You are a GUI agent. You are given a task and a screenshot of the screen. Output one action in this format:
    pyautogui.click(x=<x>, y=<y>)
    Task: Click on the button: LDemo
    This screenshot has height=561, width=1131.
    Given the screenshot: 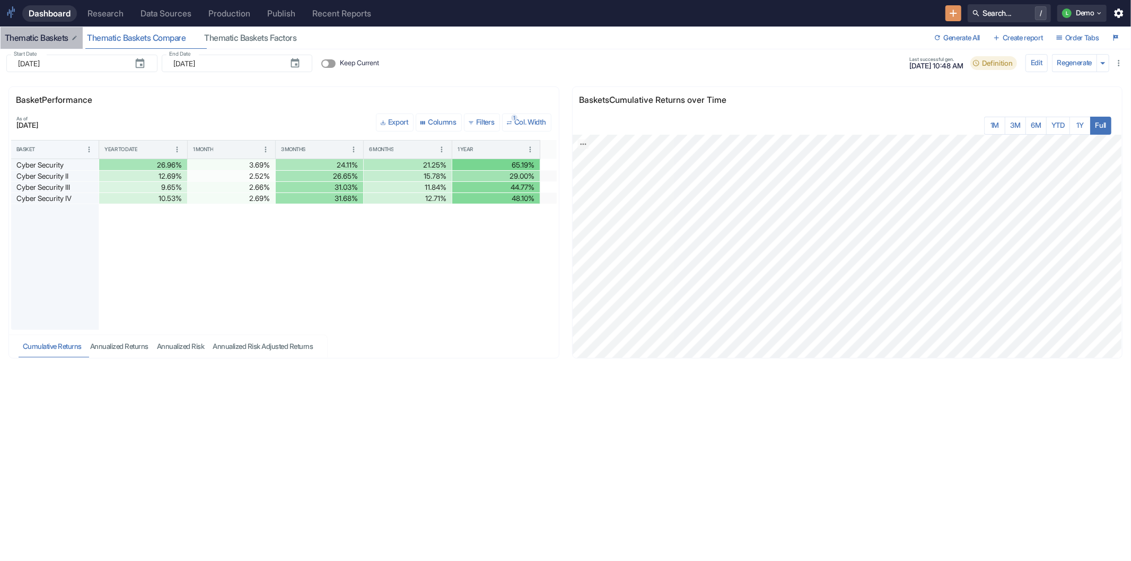 What is the action you would take?
    pyautogui.click(x=1081, y=13)
    